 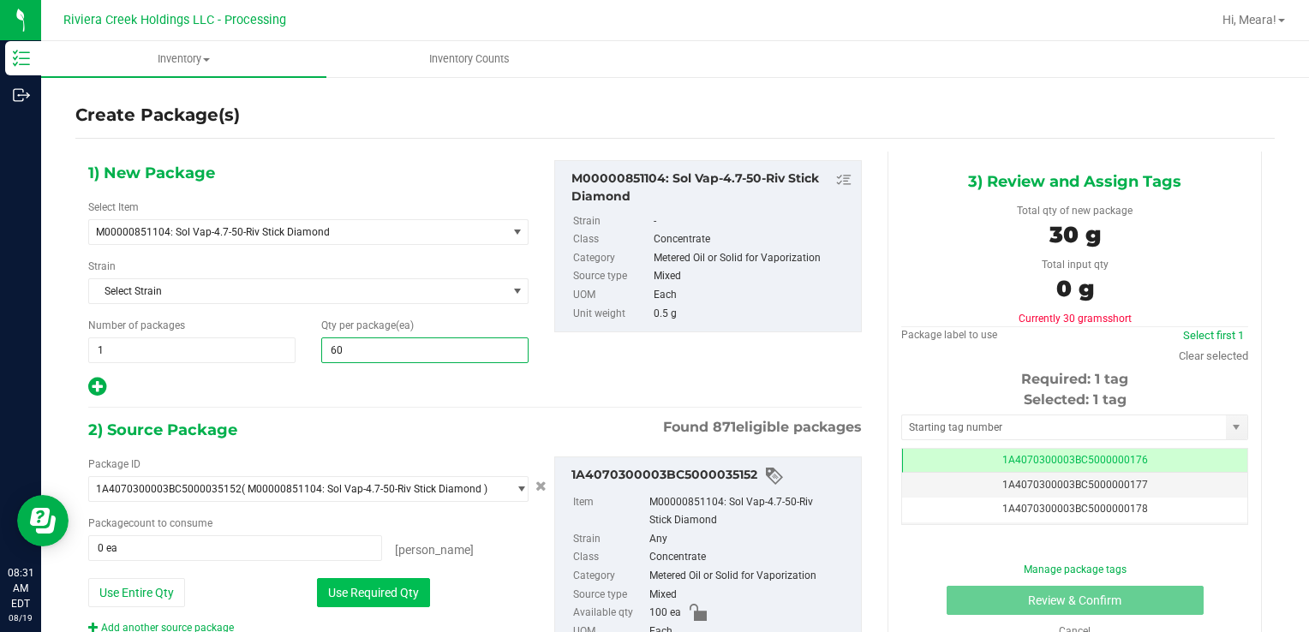 What do you see at coordinates (136, 325) in the screenshot?
I see `span: Number of packages` at bounding box center [136, 325].